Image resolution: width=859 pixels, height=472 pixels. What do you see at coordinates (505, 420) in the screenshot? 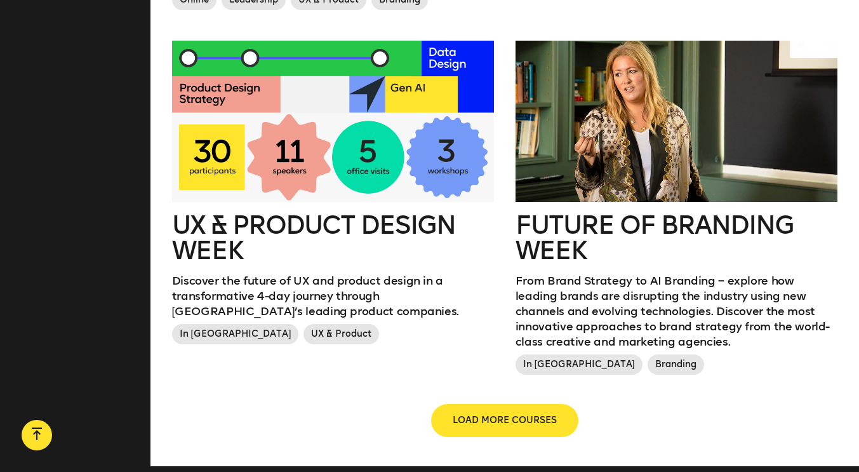
I see `span: LOAD MORE COURSES` at bounding box center [505, 420].